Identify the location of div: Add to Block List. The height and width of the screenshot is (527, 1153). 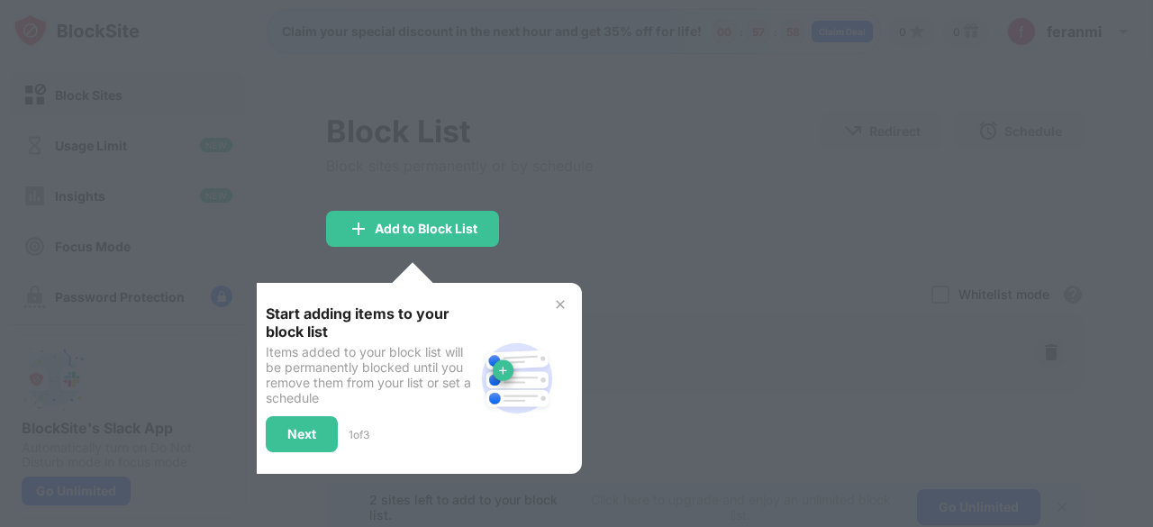
(426, 229).